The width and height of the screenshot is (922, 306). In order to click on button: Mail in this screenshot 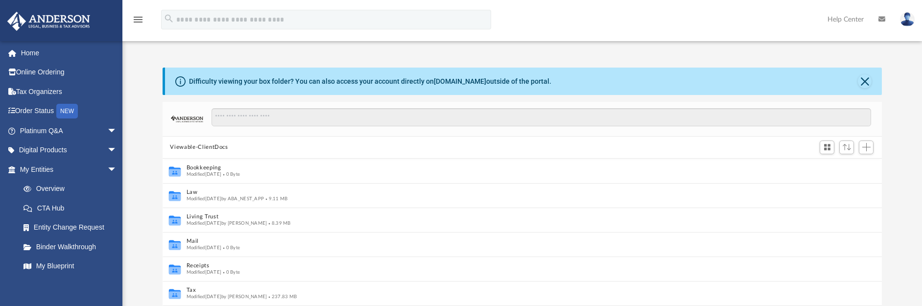, I will do `click(515, 241)`.